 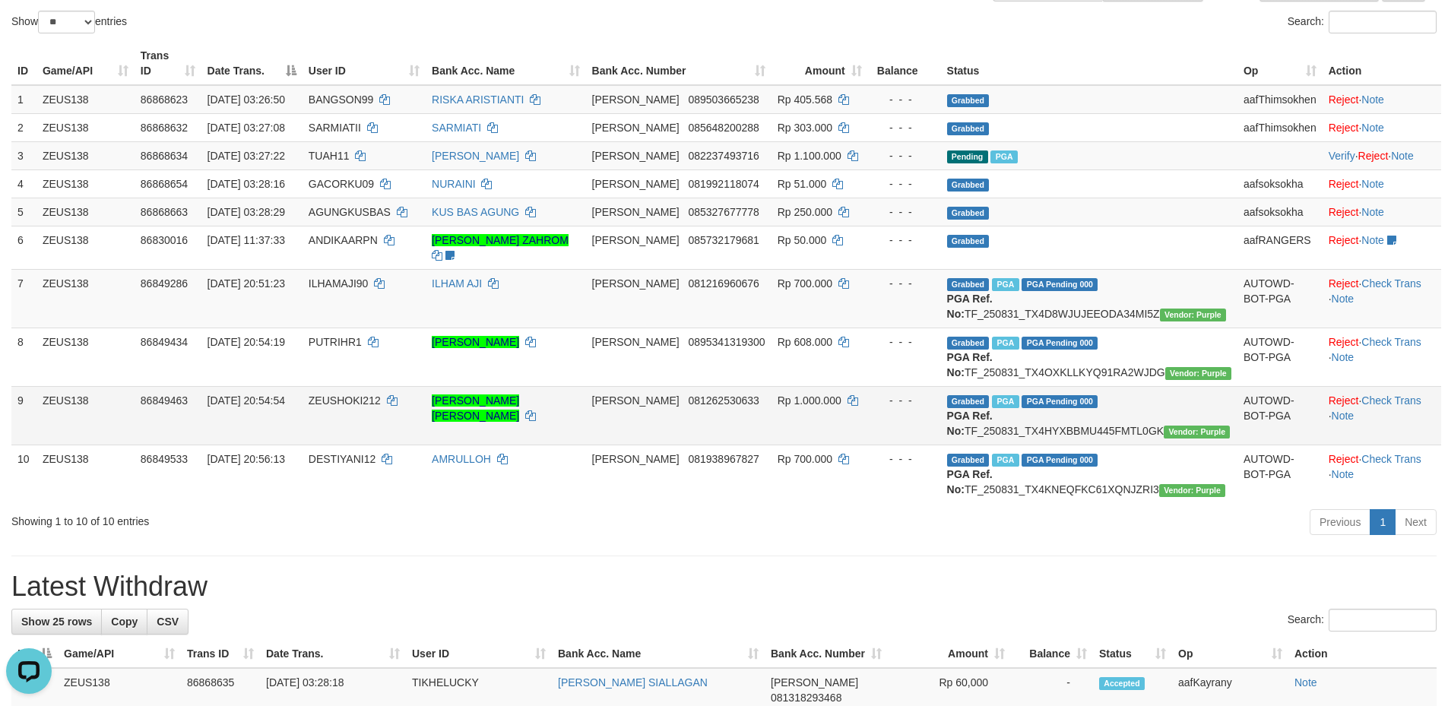 I want to click on th: Op: activate to sort column ascending, so click(x=1280, y=63).